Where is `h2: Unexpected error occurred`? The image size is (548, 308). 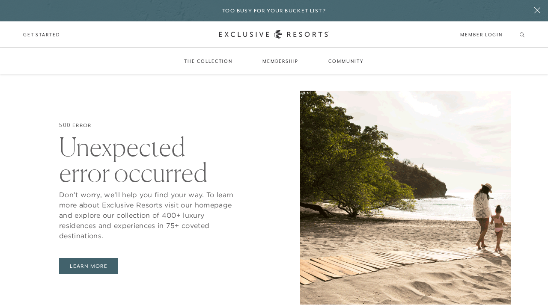 h2: Unexpected error occurred is located at coordinates (146, 160).